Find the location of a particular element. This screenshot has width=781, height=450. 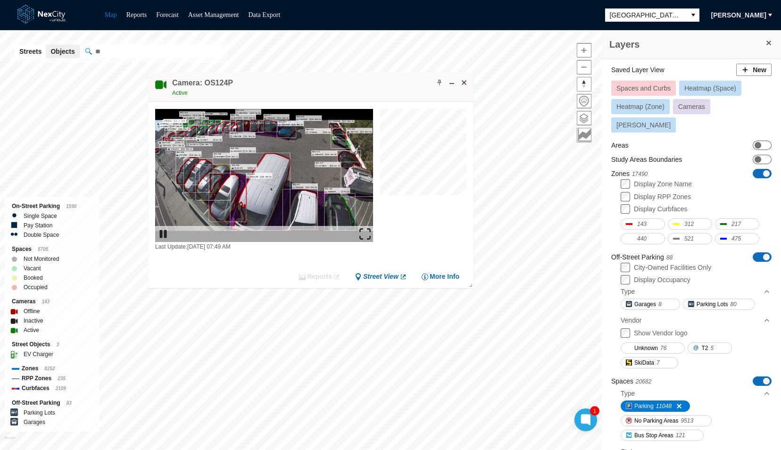

span: 5705 is located at coordinates (43, 249).